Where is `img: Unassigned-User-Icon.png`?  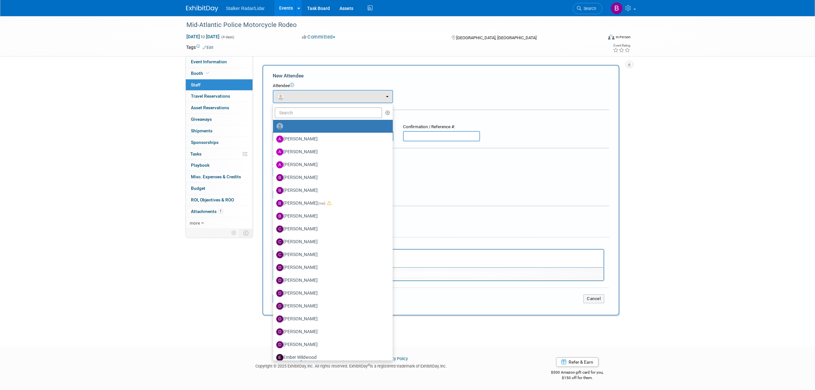
img: Unassigned-User-Icon.png is located at coordinates (280, 126).